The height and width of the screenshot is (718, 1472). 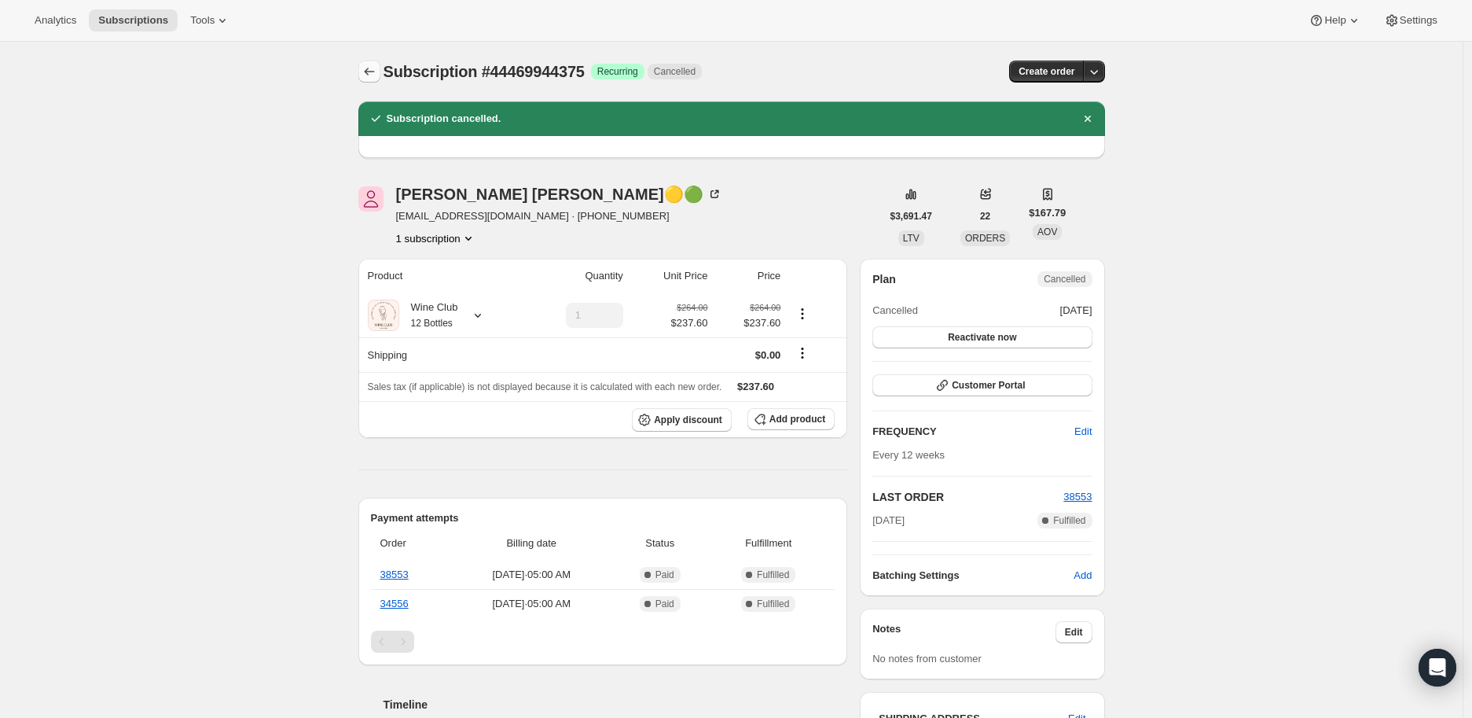 What do you see at coordinates (982, 337) in the screenshot?
I see `button: Reactivate now` at bounding box center [982, 337].